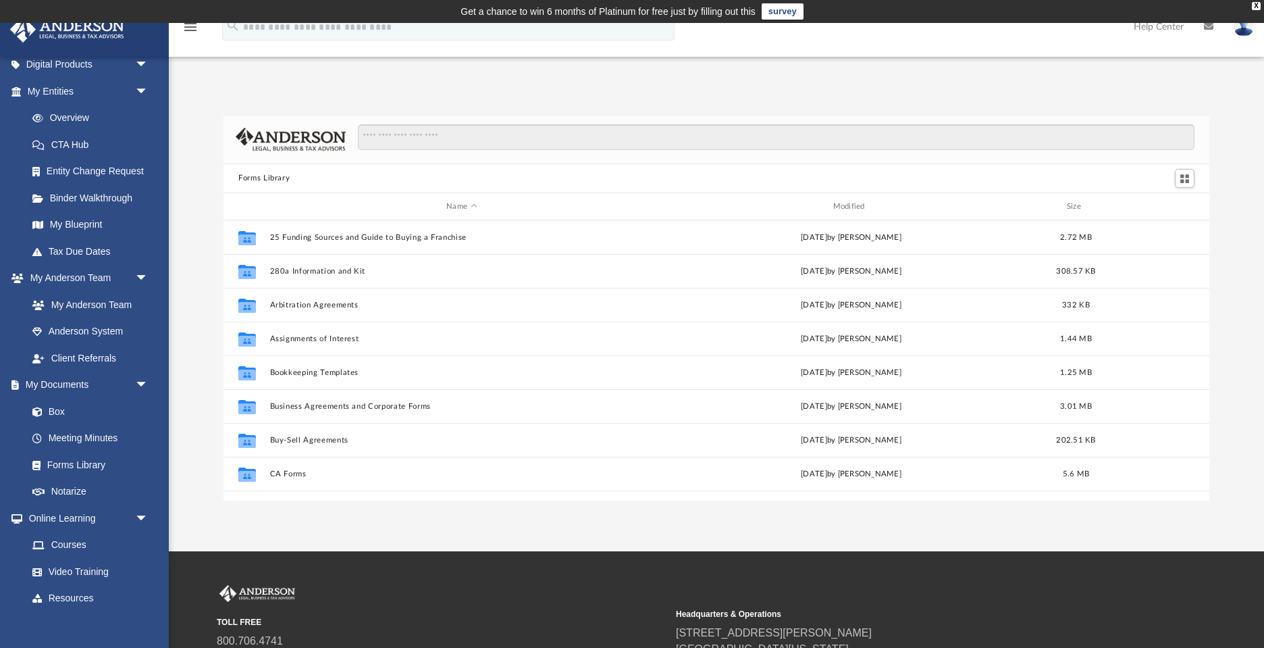 Image resolution: width=1264 pixels, height=648 pixels. What do you see at coordinates (1076, 237) in the screenshot?
I see `span: 2.72 MB` at bounding box center [1076, 237].